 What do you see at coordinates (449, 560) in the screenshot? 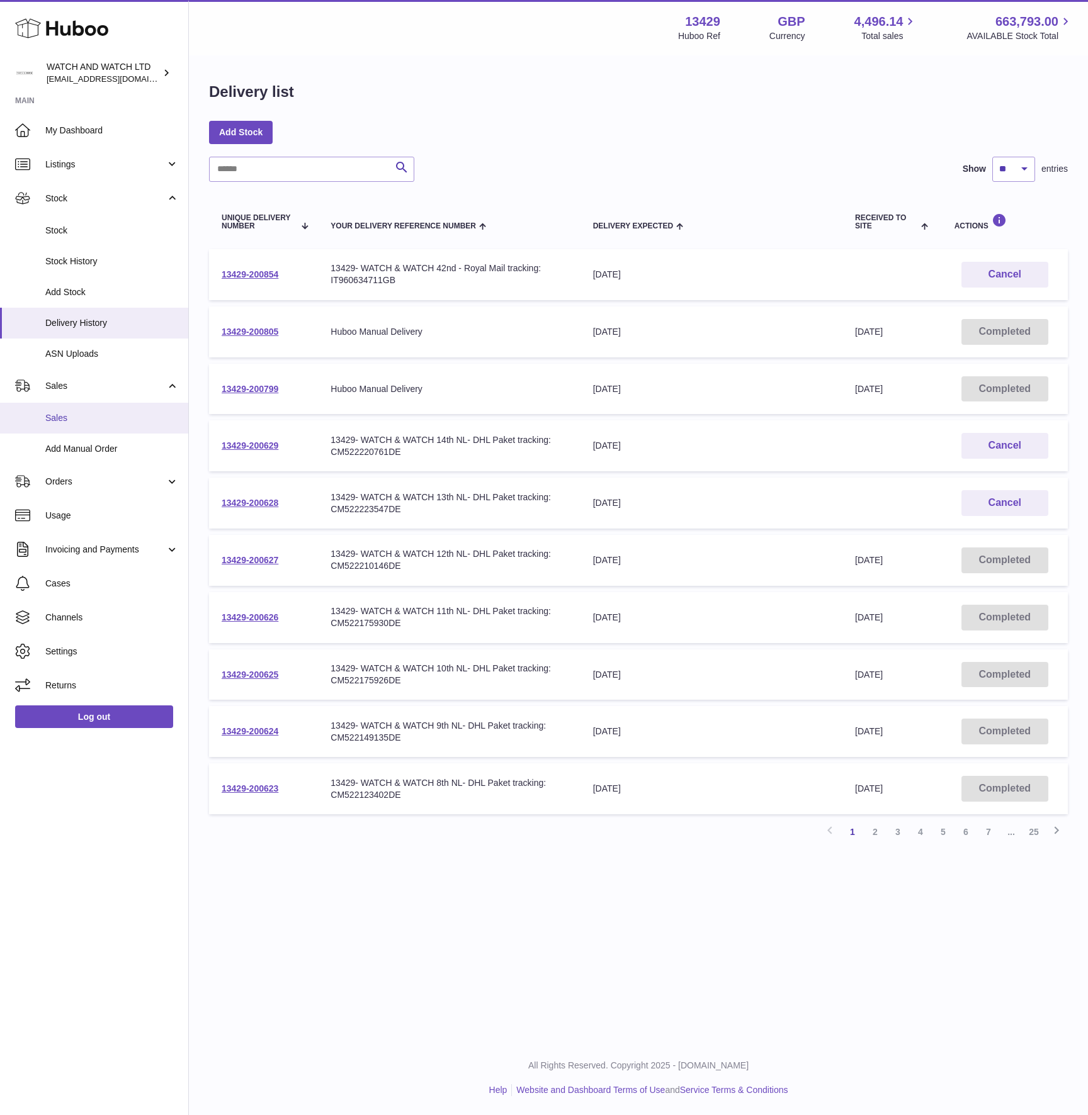
I see `div: 13429- WATCH & WATCH 12th NL- DHL Paket tracking: CM522210146DE` at bounding box center [449, 560].